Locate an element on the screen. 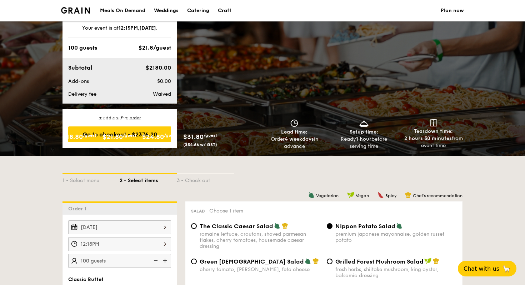 The image size is (525, 285). span: $18.80 is located at coordinates (72, 137).